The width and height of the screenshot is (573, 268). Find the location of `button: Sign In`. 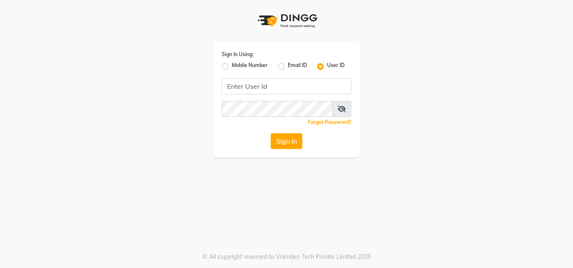

button: Sign In is located at coordinates (287, 141).